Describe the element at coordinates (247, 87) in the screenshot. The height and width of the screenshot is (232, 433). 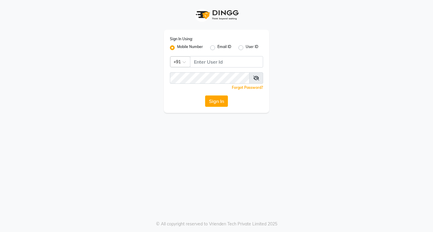
I see `a: Forgot Password?` at that location.